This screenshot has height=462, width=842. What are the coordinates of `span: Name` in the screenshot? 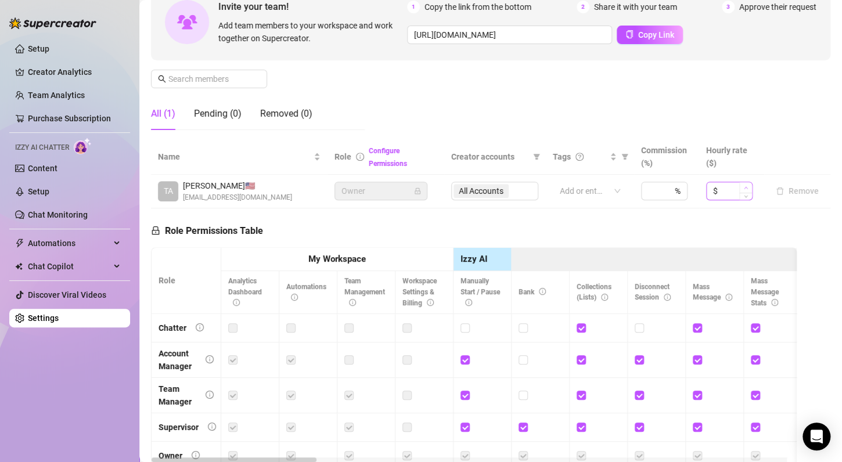 It's located at (235, 157).